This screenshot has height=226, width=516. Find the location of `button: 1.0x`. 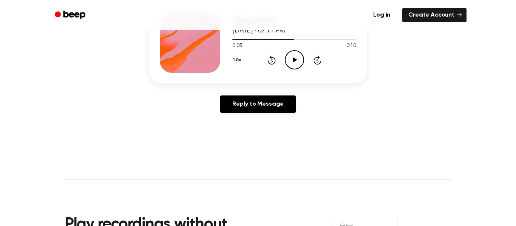

button: 1.0x is located at coordinates (238, 60).